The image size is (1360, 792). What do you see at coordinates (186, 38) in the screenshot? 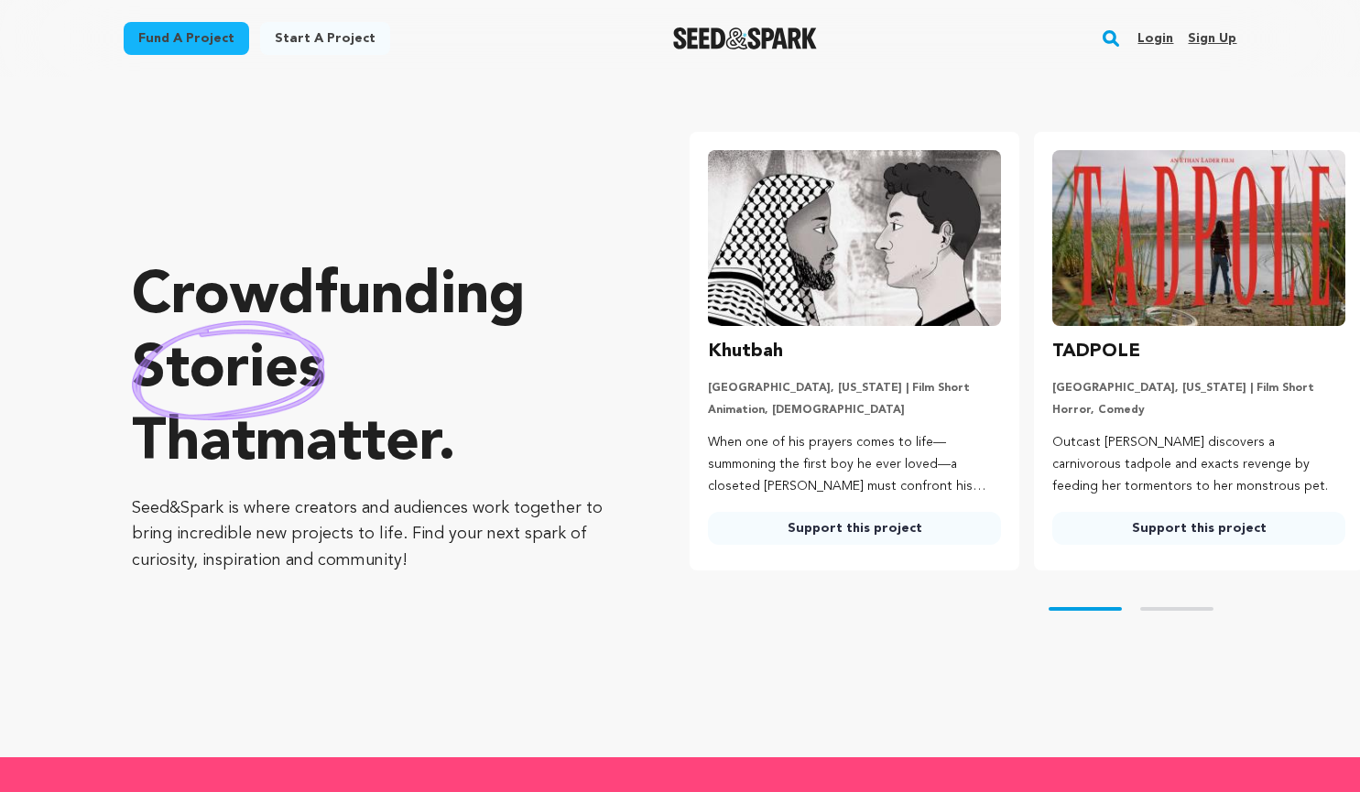
I see `a: Fund a project` at bounding box center [186, 38].